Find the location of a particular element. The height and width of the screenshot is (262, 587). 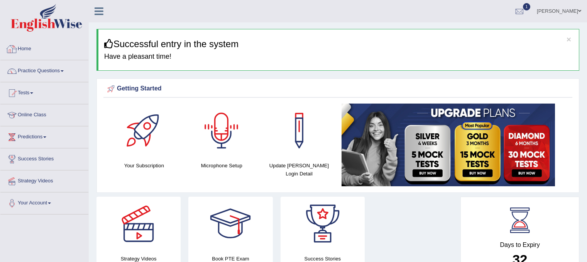

h4: Days to Expiry is located at coordinates (520, 245).